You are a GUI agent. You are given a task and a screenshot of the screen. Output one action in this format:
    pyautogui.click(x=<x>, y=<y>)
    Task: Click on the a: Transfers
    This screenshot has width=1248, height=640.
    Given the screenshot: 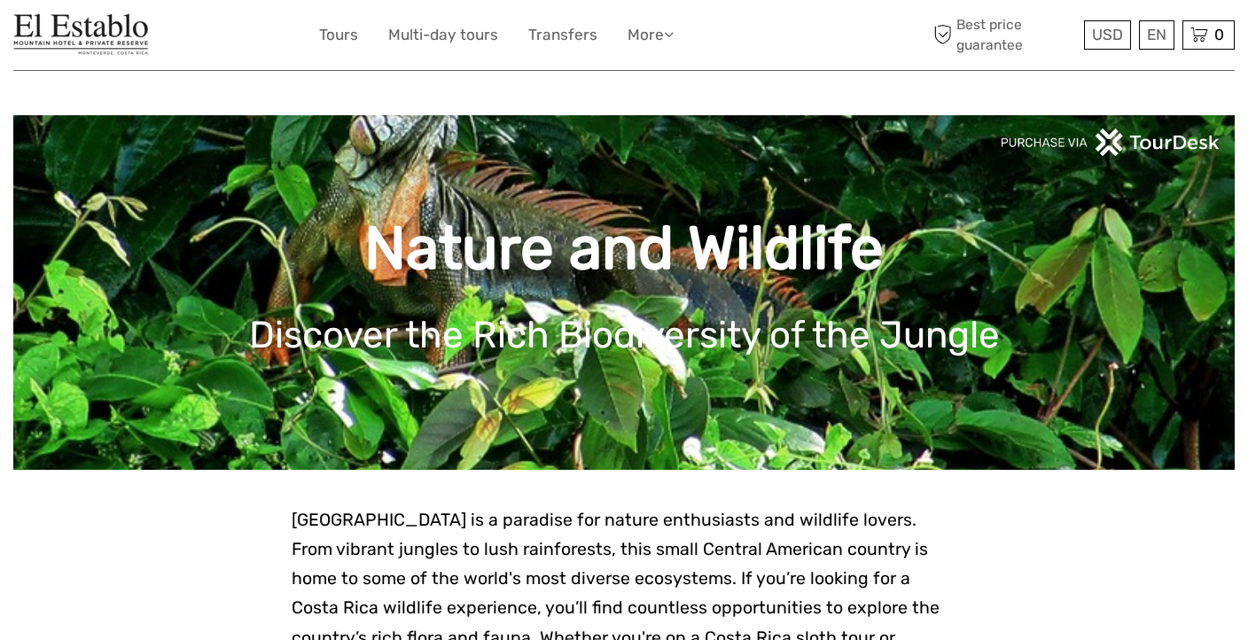 What is the action you would take?
    pyautogui.click(x=563, y=35)
    